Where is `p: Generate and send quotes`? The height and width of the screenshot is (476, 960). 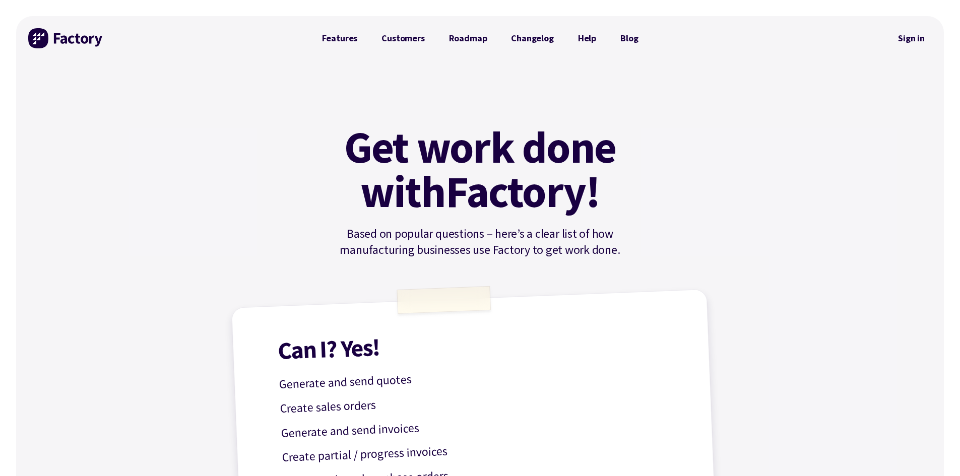
p: Generate and send quotes is located at coordinates (480, 377).